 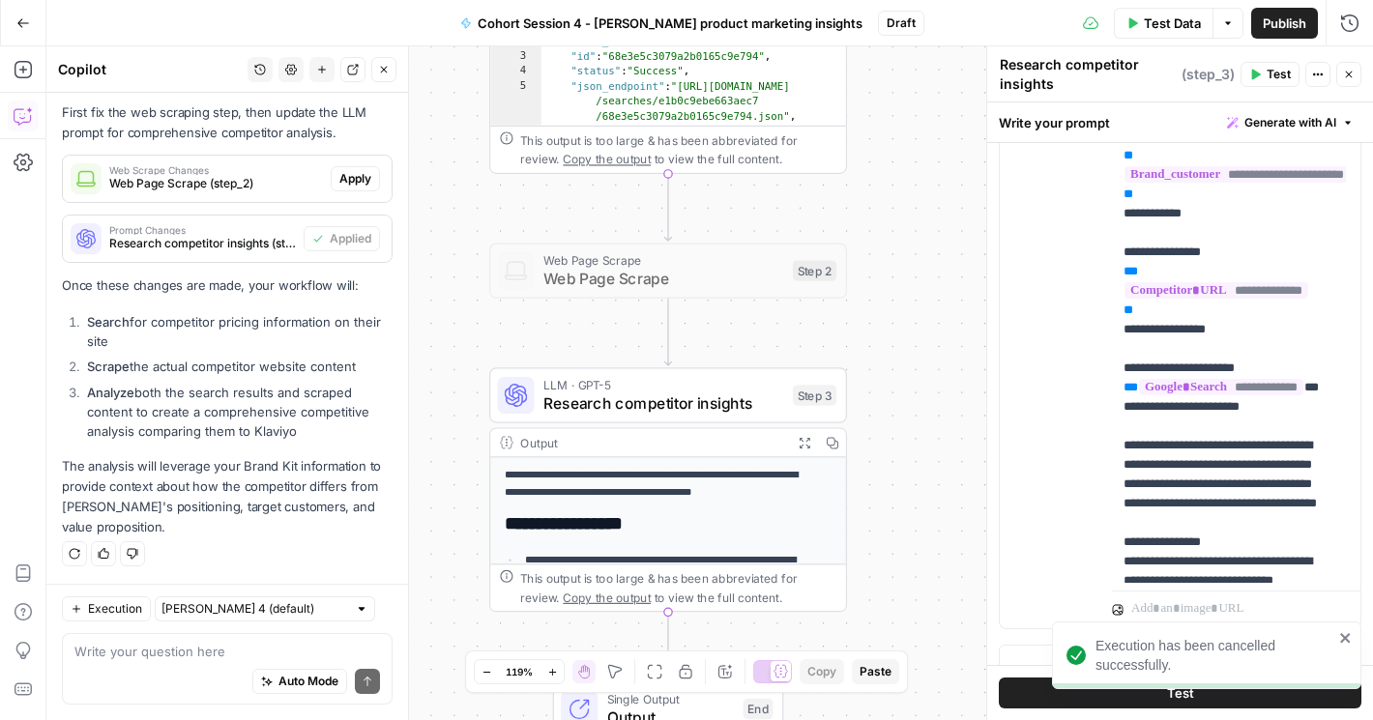 What do you see at coordinates (1290, 123) in the screenshot?
I see `span: Generate with AI` at bounding box center [1290, 123].